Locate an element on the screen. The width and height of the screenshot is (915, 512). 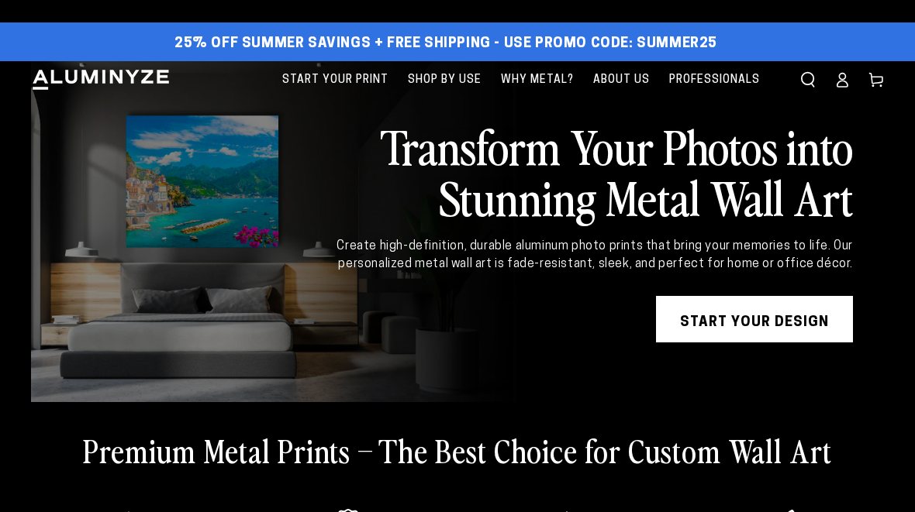
a: Start Your Print is located at coordinates (335, 80).